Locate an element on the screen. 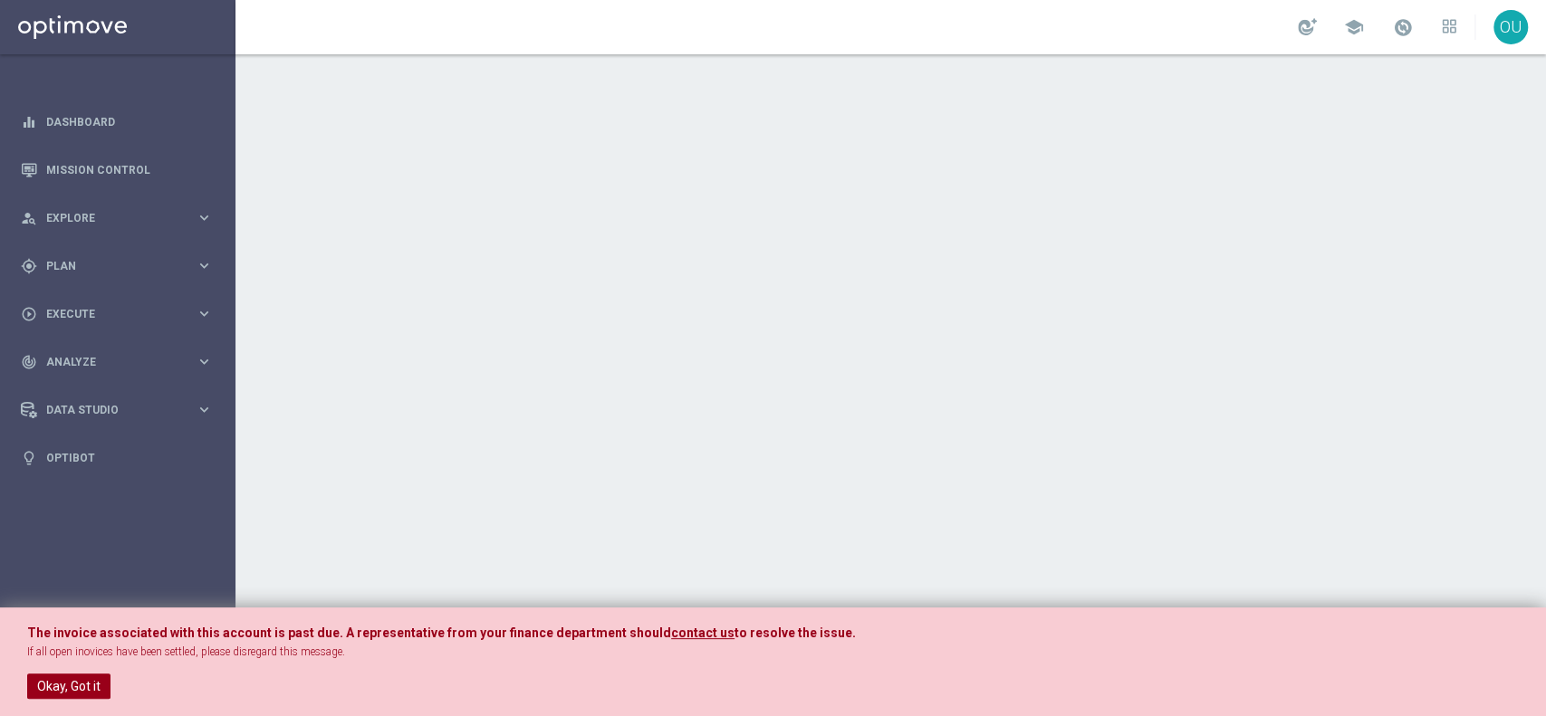 This screenshot has width=1546, height=716. div: Dashboard is located at coordinates (117, 121).